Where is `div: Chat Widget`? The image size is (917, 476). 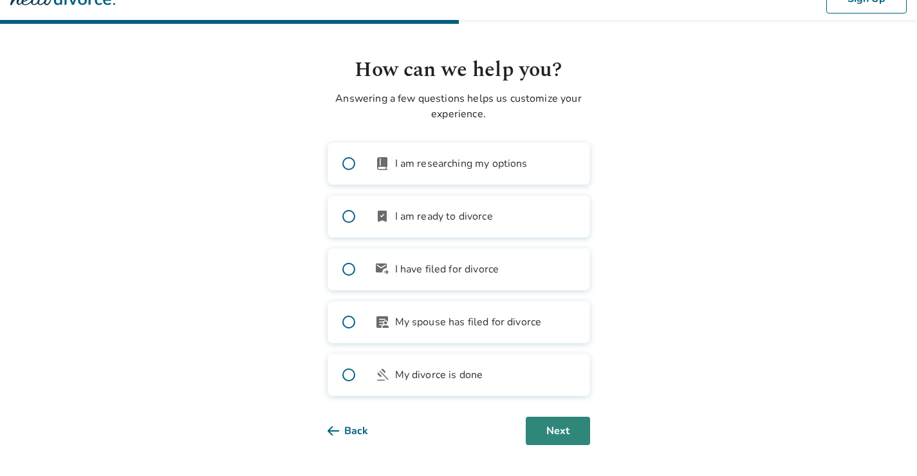 div: Chat Widget is located at coordinates (885, 445).